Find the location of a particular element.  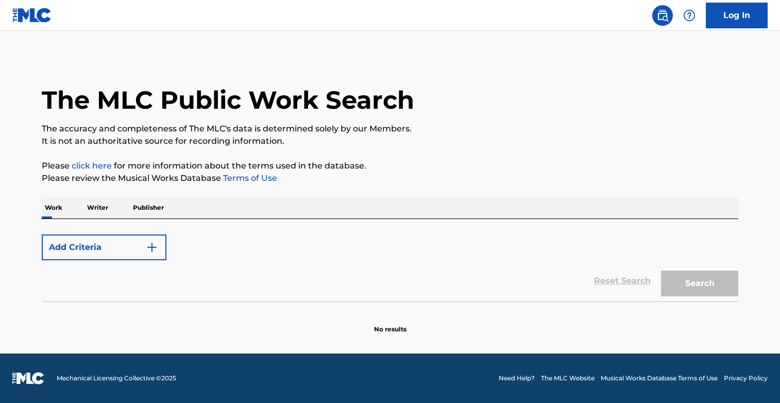

a: click here is located at coordinates (92, 165).